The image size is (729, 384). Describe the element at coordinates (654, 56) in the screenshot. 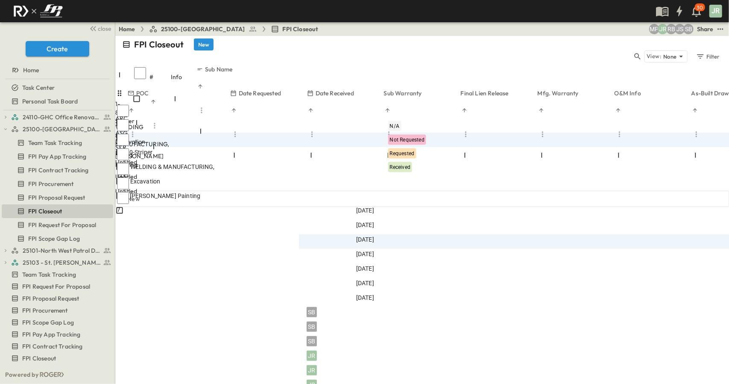

I see `p: View:` at that location.